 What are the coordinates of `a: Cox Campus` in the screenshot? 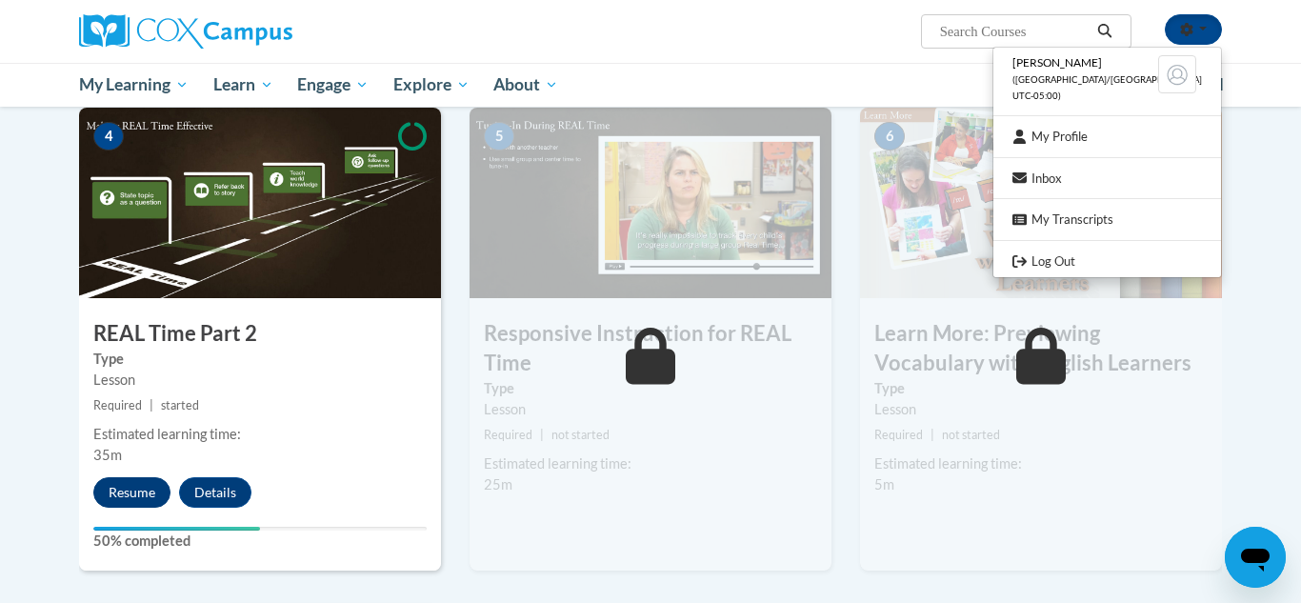 It's located at (260, 31).